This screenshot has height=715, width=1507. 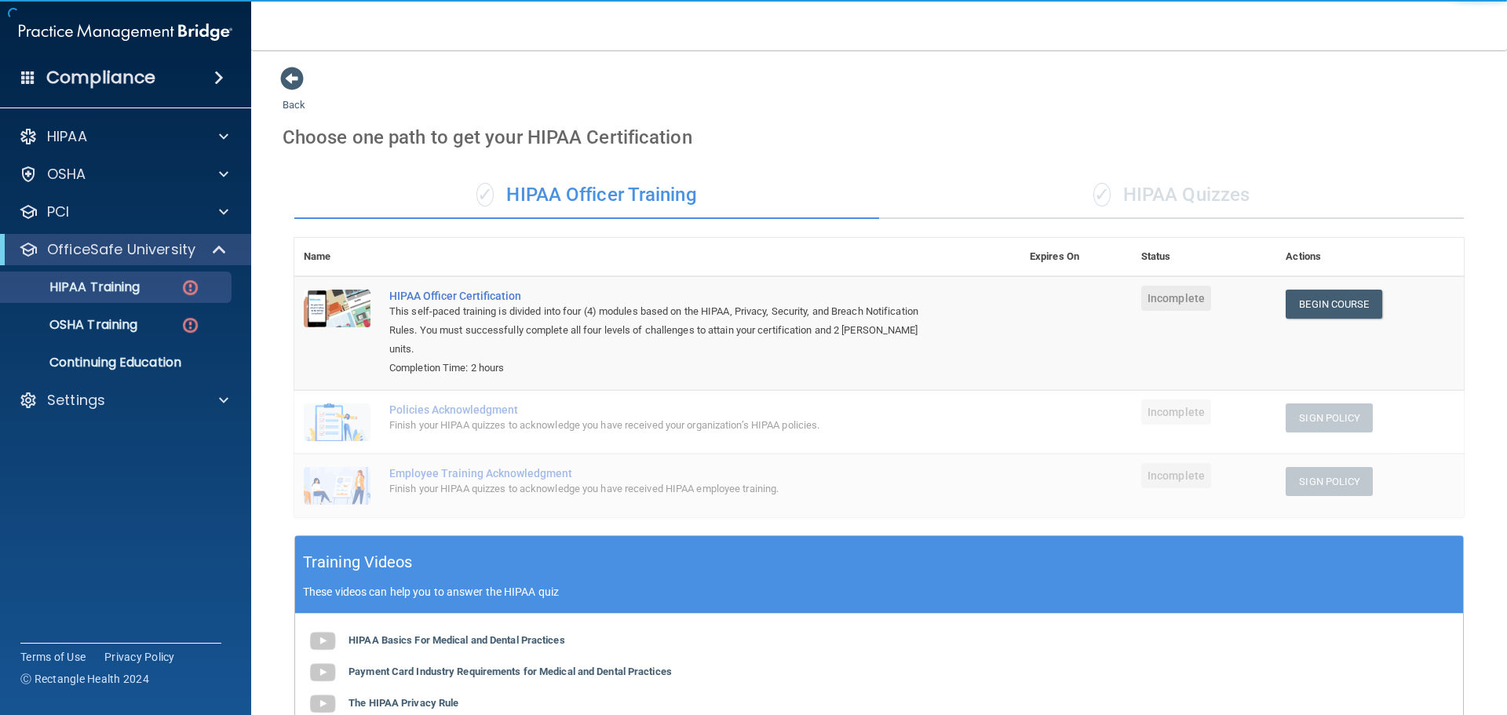 What do you see at coordinates (58, 212) in the screenshot?
I see `p: PCI` at bounding box center [58, 212].